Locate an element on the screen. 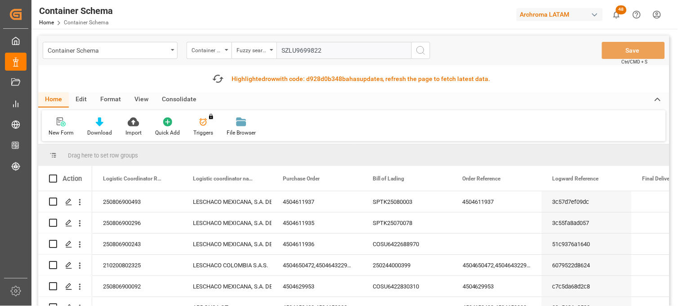 The width and height of the screenshot is (678, 306). div: Download is located at coordinates (99, 133).